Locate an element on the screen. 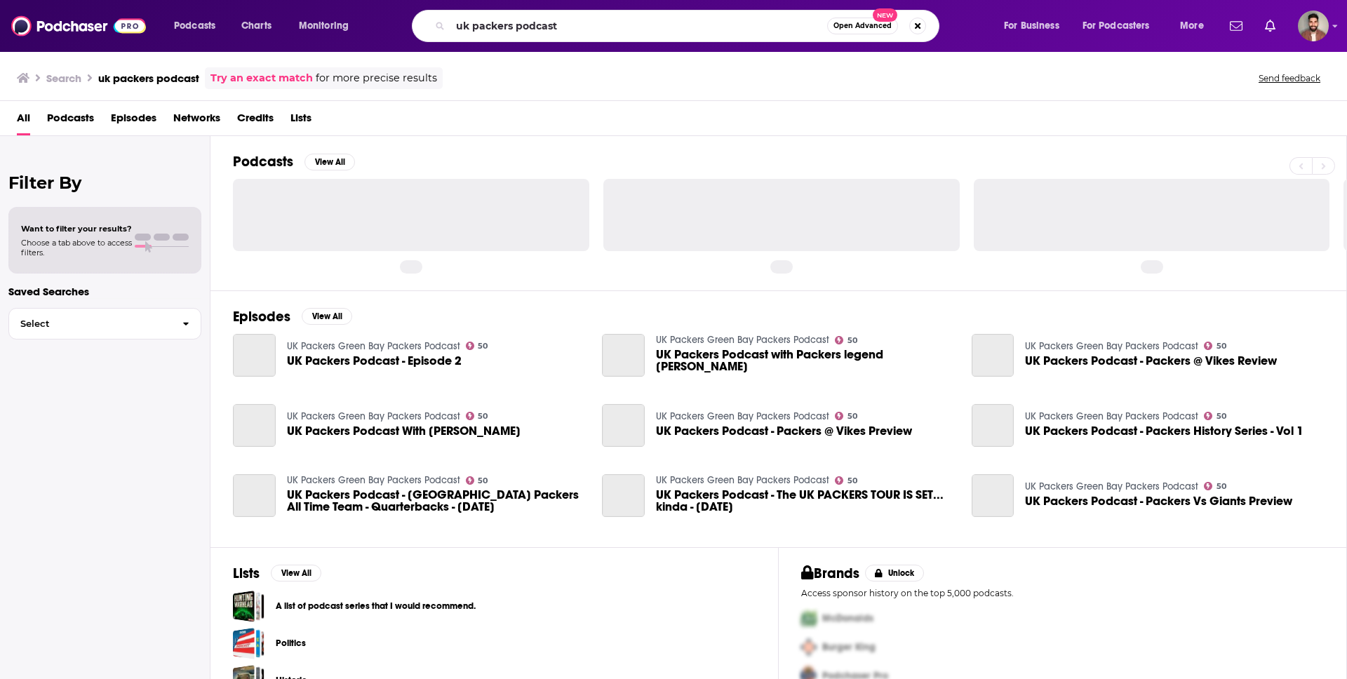 This screenshot has height=679, width=1347. a: Episodes is located at coordinates (133, 121).